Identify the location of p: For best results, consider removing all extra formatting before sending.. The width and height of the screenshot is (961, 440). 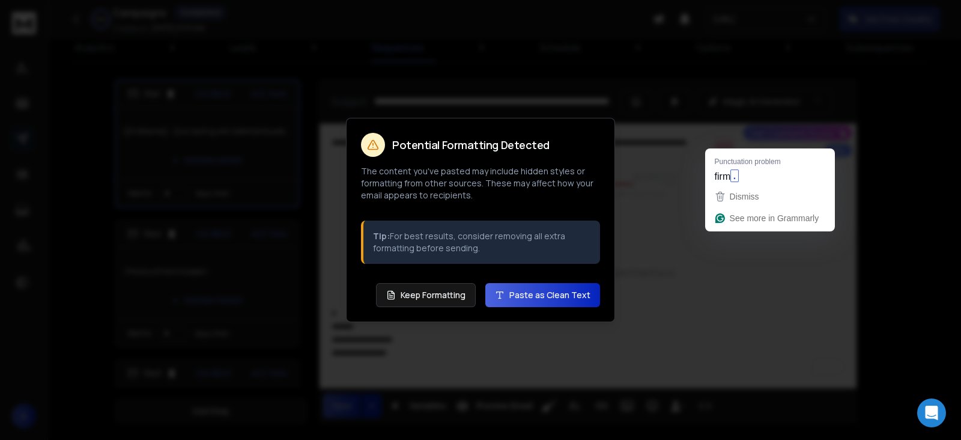
(482, 242).